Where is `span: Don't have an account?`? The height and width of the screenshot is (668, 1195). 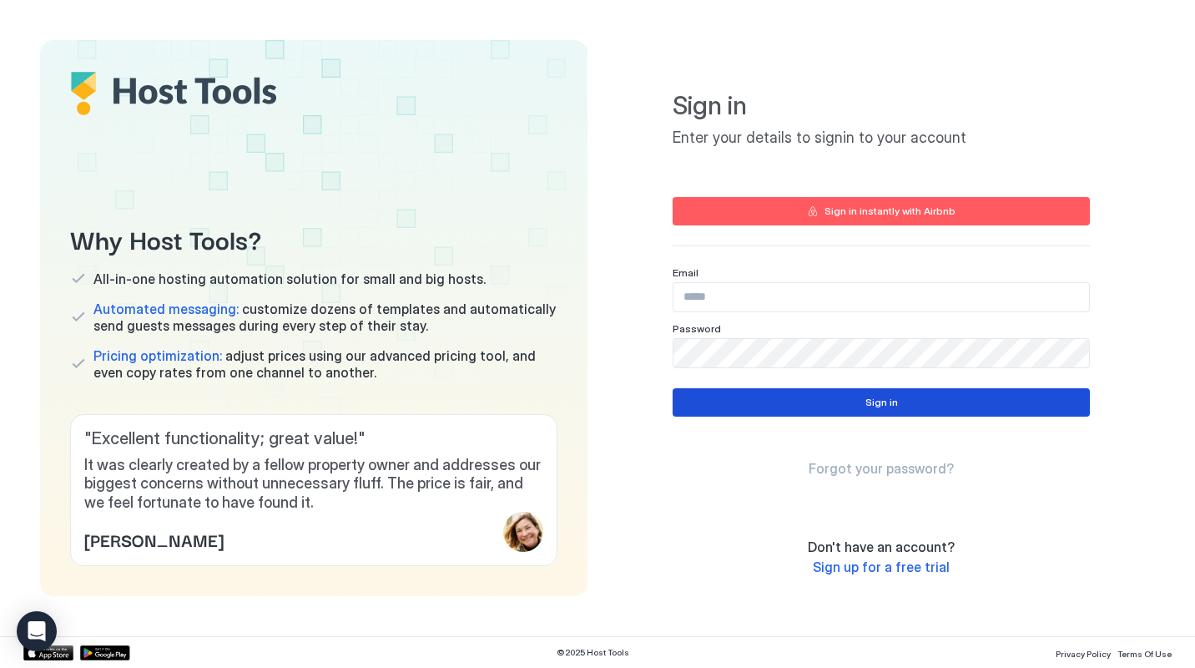 span: Don't have an account? is located at coordinates (882, 547).